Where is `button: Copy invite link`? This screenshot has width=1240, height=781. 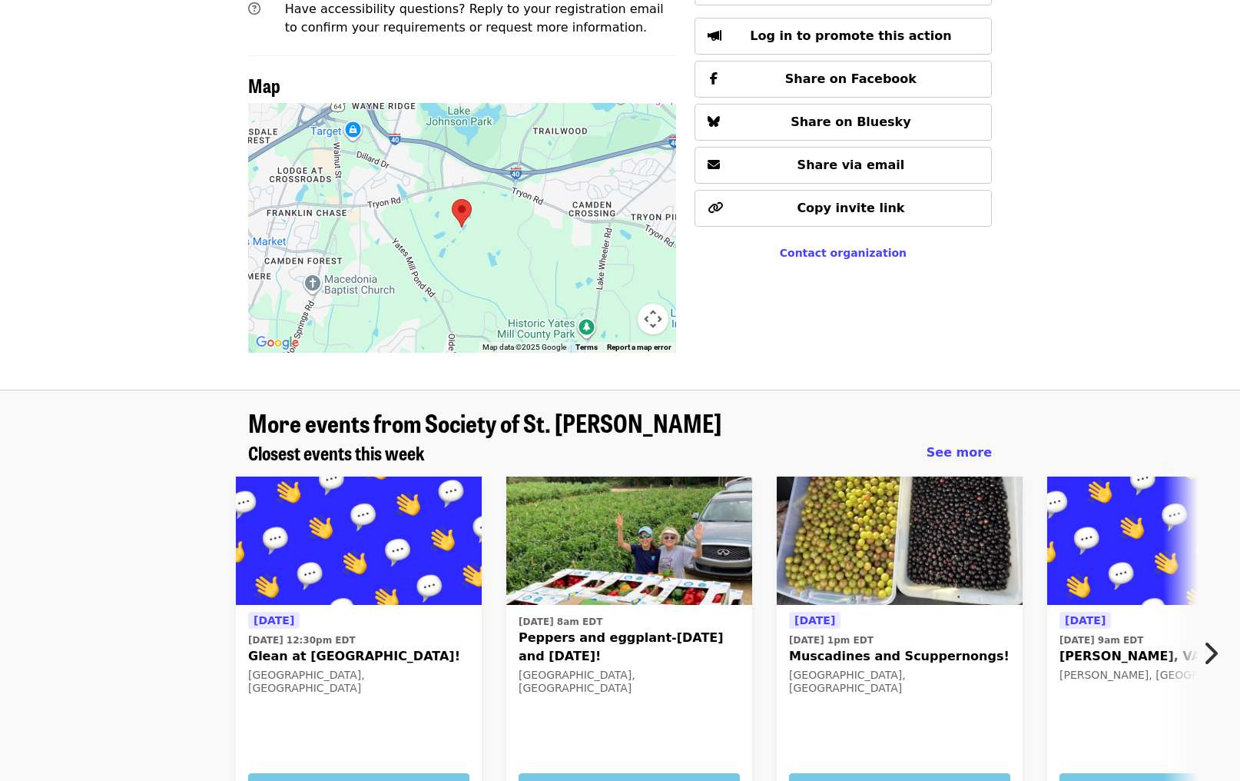 button: Copy invite link is located at coordinates (843, 208).